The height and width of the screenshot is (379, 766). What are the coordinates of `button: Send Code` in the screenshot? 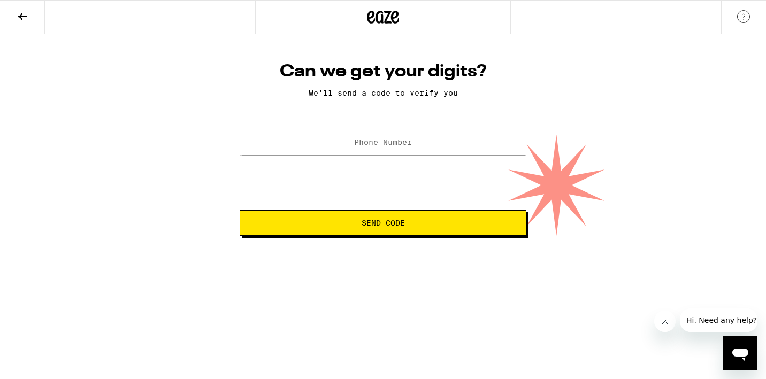 It's located at (383, 223).